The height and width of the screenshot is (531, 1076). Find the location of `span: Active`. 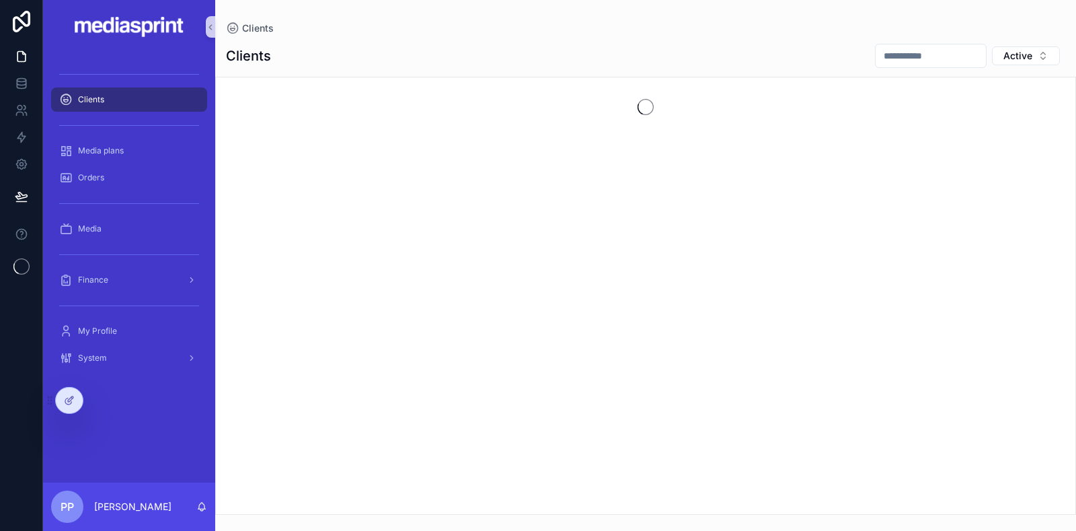

span: Active is located at coordinates (1017, 56).